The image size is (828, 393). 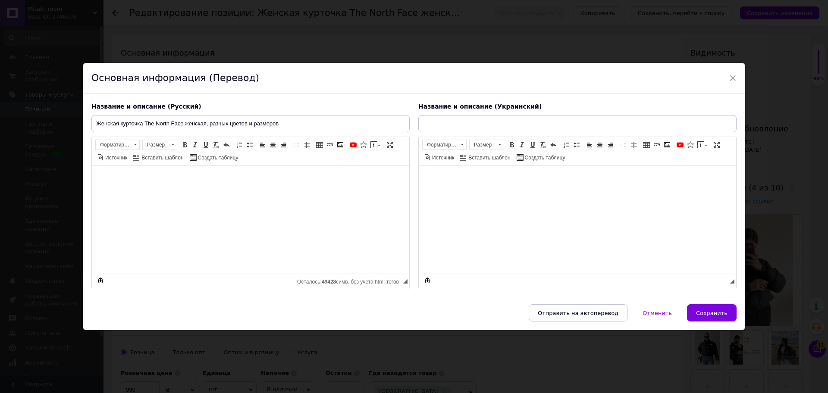 I want to click on span: Название и описание (Русский), so click(x=146, y=107).